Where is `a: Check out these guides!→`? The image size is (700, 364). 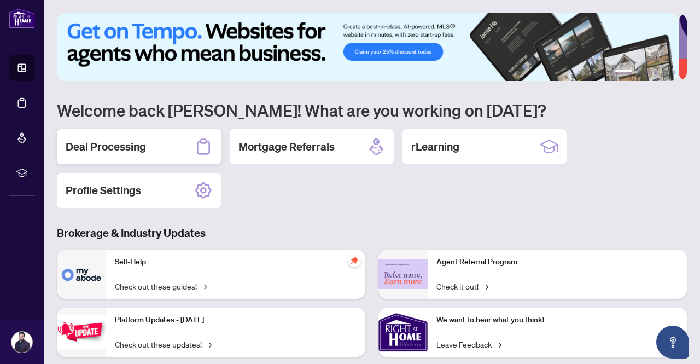
a: Check out these guides!→ is located at coordinates (161, 286).